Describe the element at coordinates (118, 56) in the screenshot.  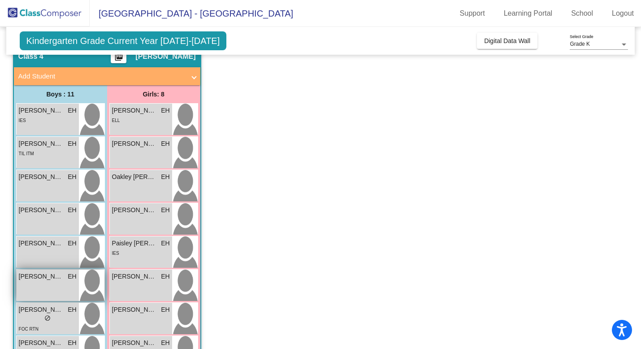
I see `button: Print Students Details` at that location.